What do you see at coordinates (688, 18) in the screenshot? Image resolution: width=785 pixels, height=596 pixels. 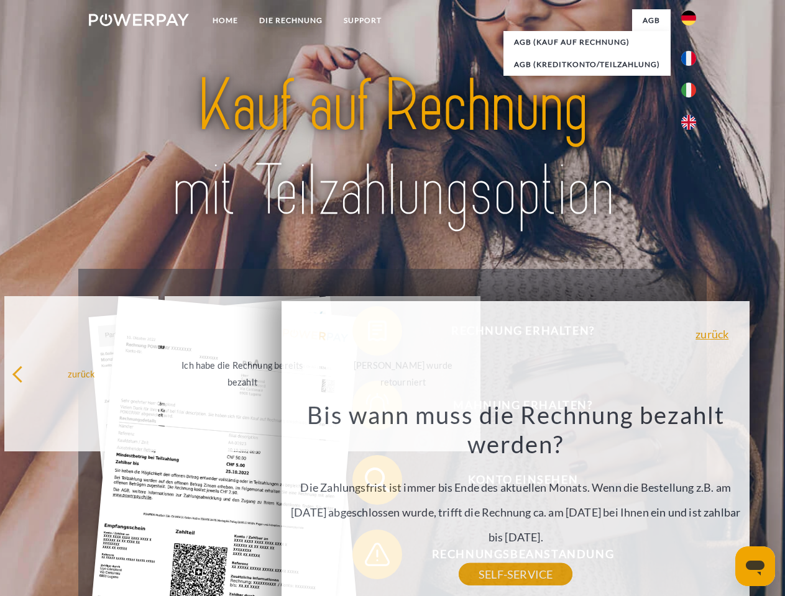 I see `img: de` at bounding box center [688, 18].